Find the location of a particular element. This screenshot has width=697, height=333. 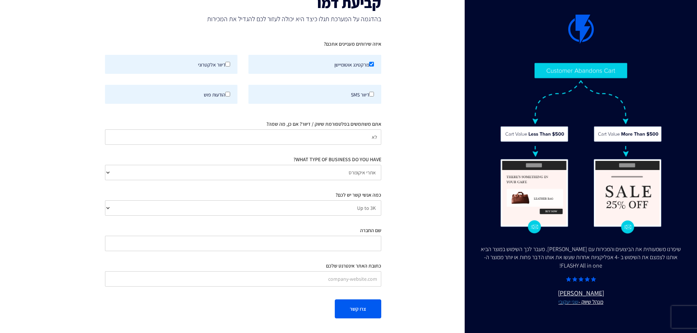

input: דיוור אלקטרוני is located at coordinates (228, 64).